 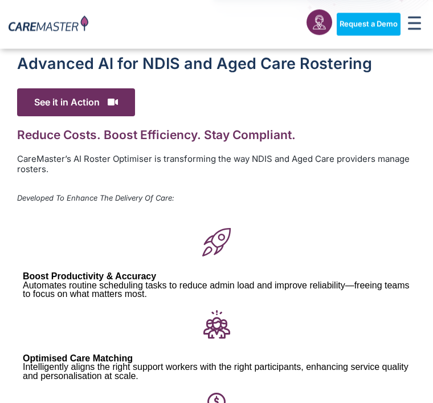 I want to click on span: Request a Demo, so click(x=369, y=25).